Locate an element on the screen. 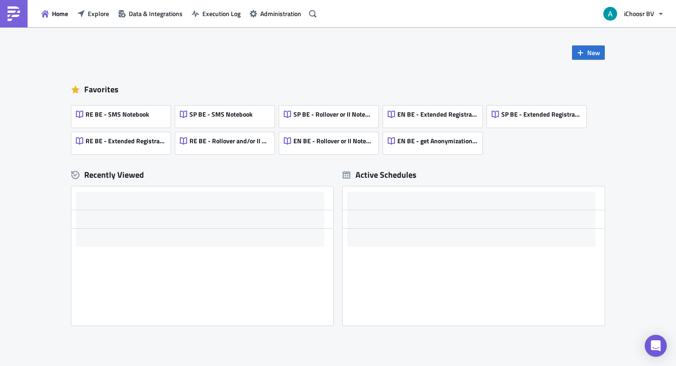  a: EN BE - get Anonymization list is located at coordinates (435, 141).